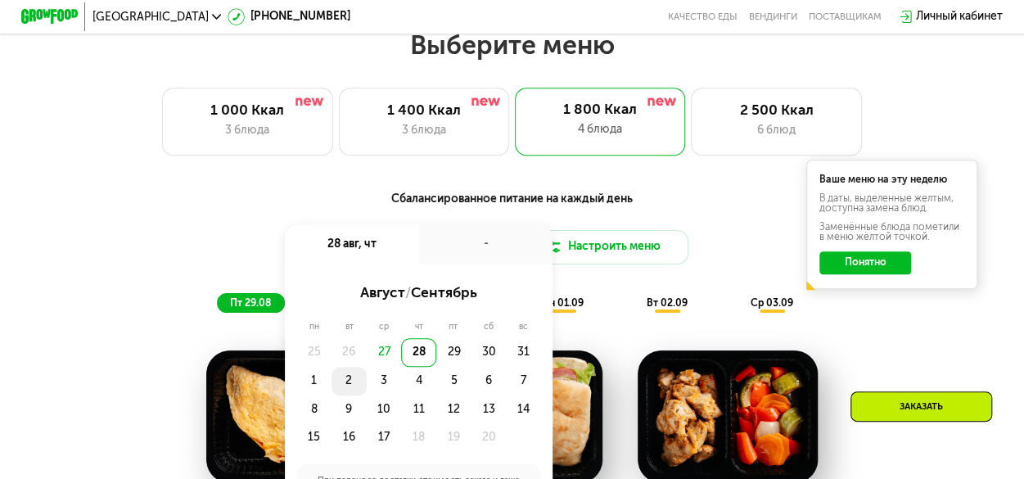 The image size is (1024, 479). What do you see at coordinates (488, 380) in the screenshot?
I see `div: 6` at bounding box center [488, 380].